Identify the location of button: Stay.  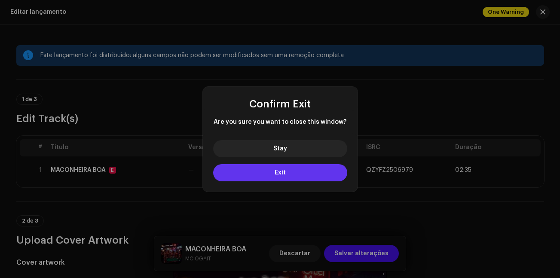
(280, 149).